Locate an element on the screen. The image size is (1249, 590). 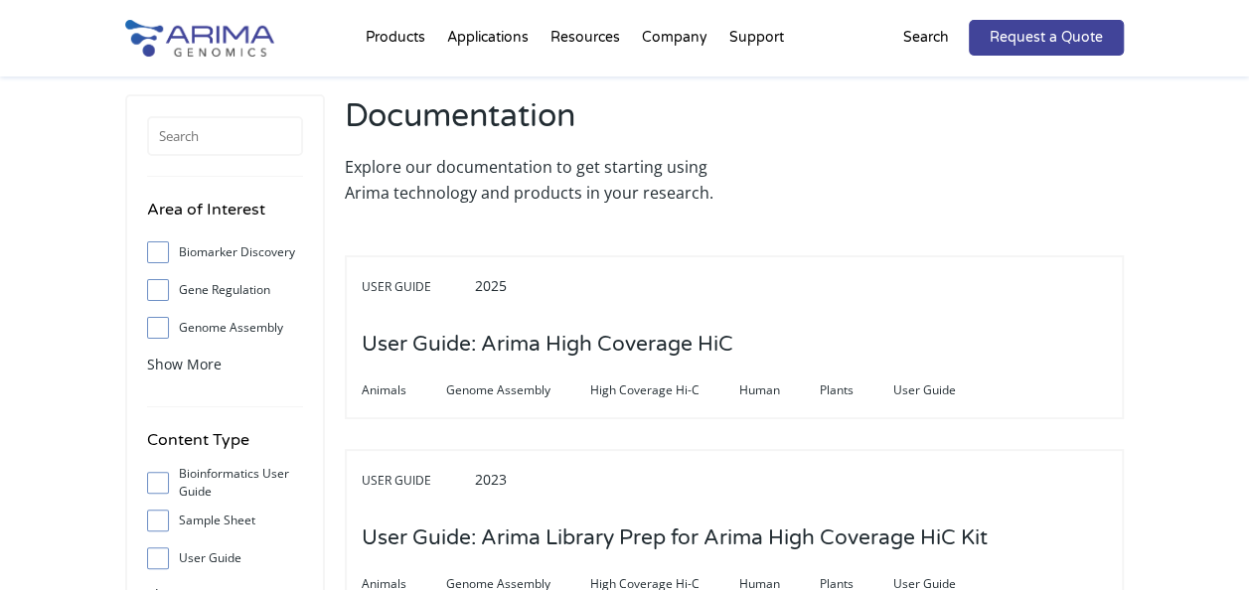
span: High Coverage Hi-C is located at coordinates (665, 391).